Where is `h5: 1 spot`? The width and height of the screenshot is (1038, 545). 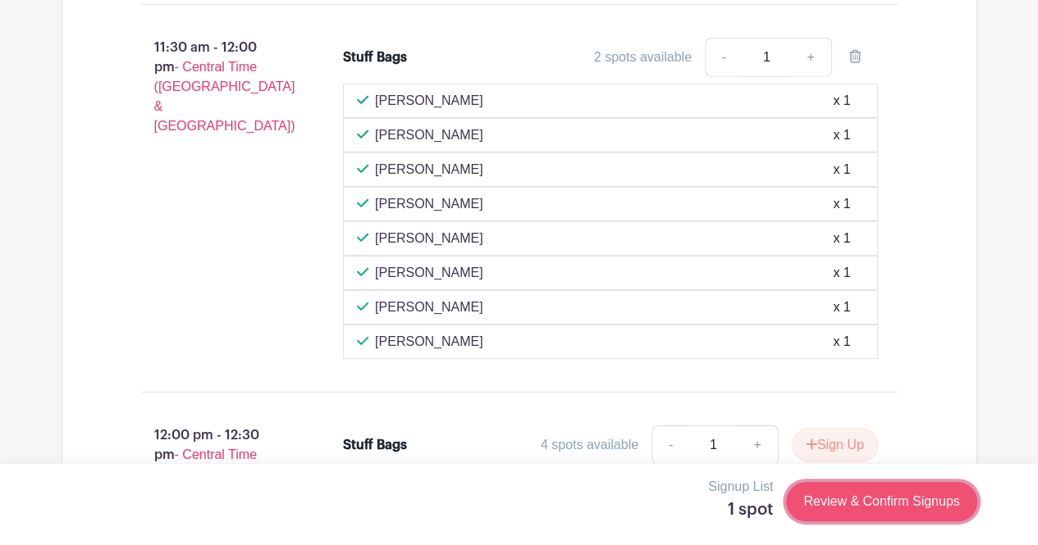 h5: 1 spot is located at coordinates (740, 510).